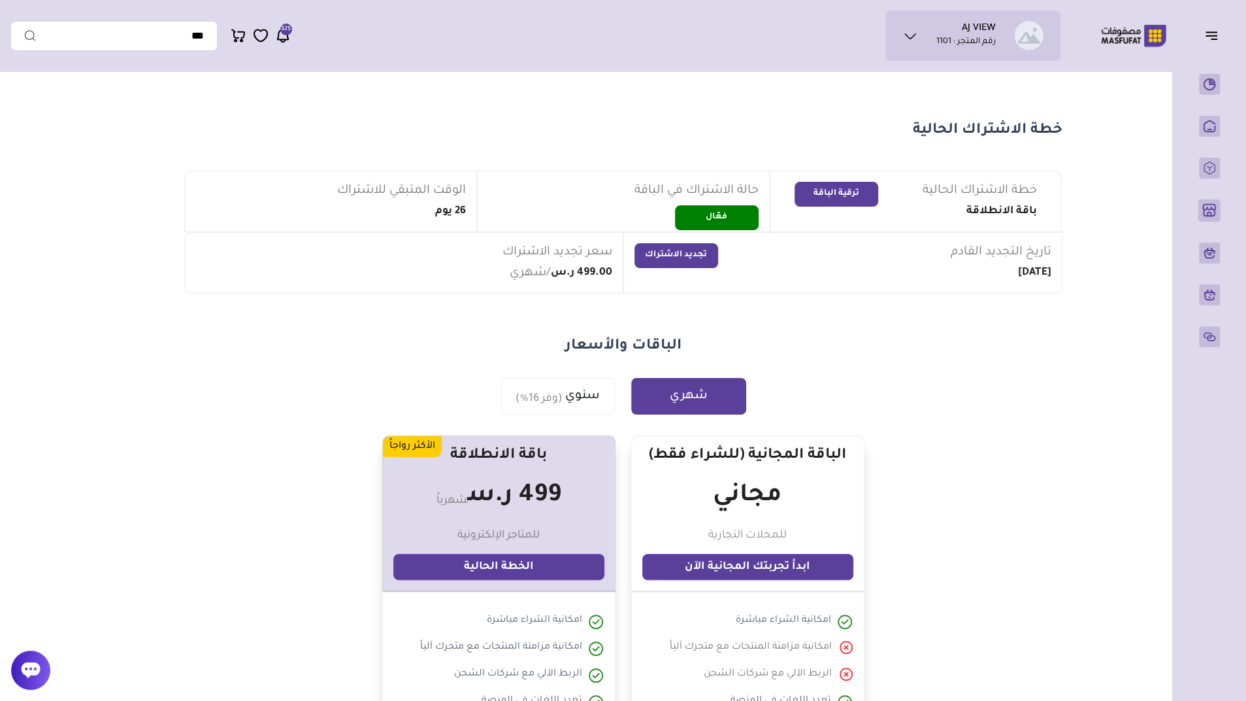 The image size is (1246, 701). I want to click on h1: الباقة المجانية (للشراء فقط), so click(748, 455).